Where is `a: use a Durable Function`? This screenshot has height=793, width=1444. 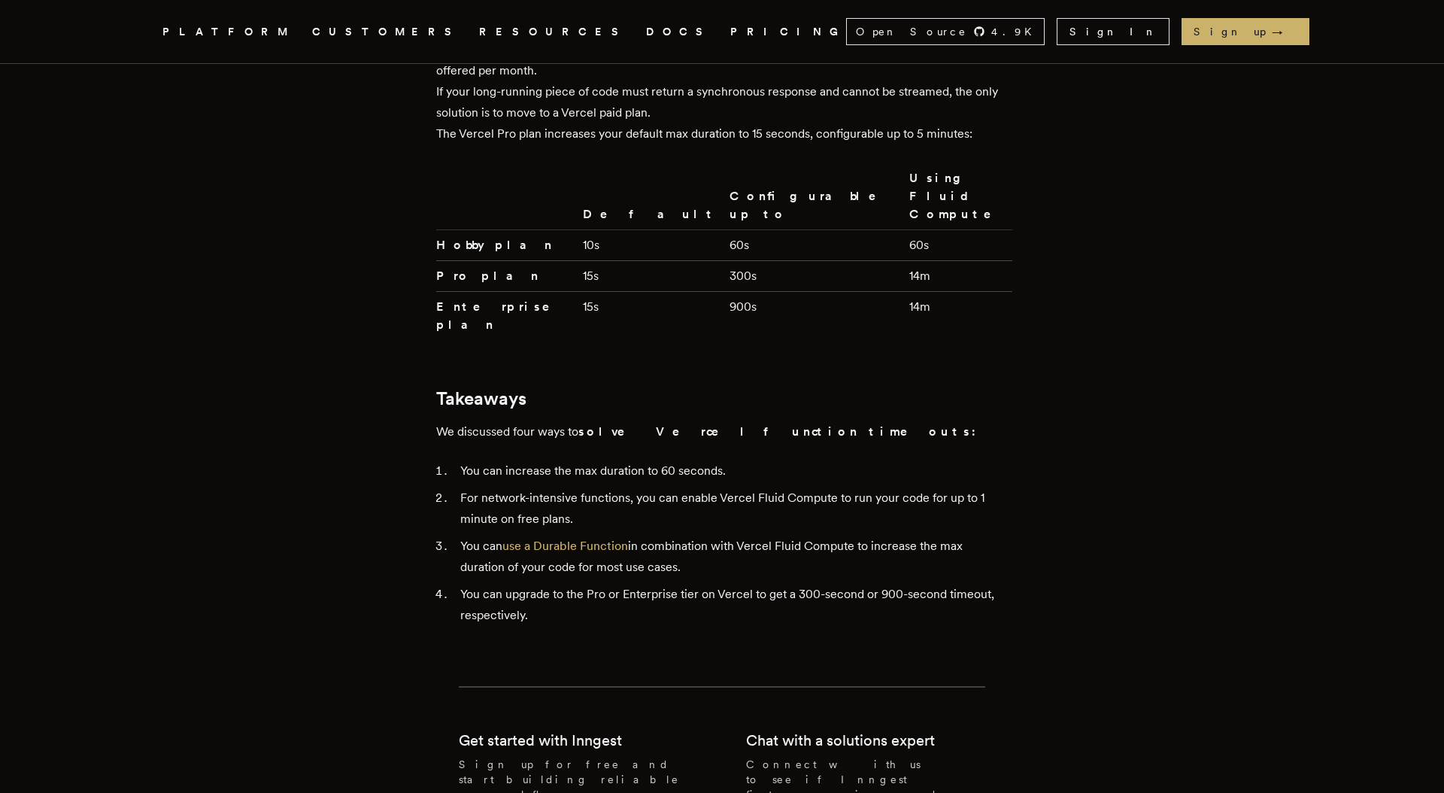
a: use a Durable Function is located at coordinates (565, 545).